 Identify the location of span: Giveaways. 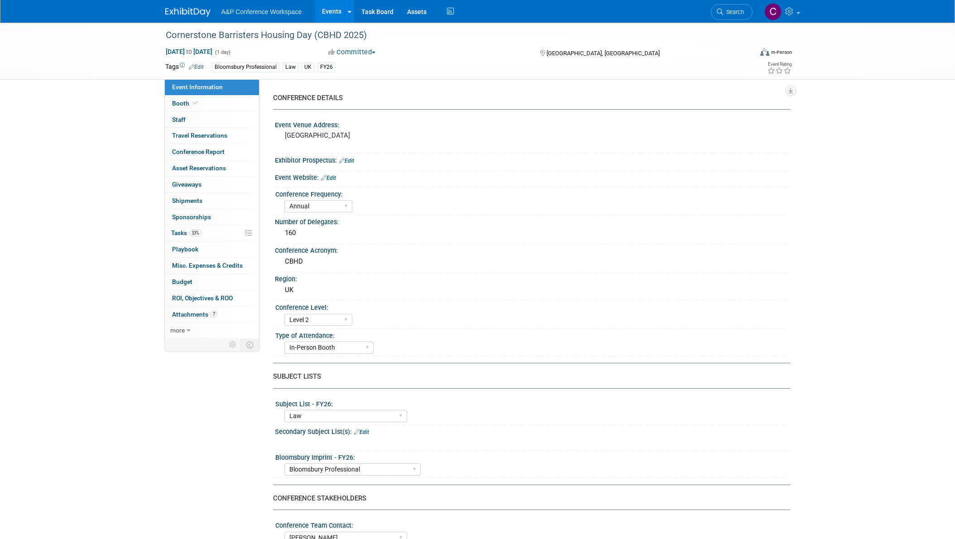
(187, 184).